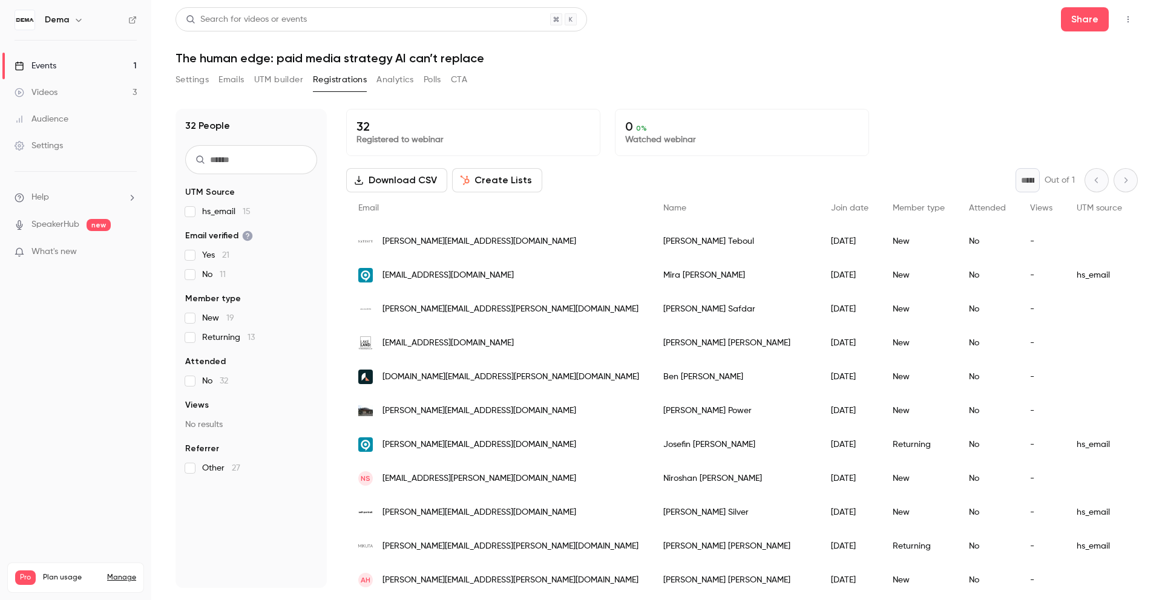 The width and height of the screenshot is (1162, 600). What do you see at coordinates (1099, 208) in the screenshot?
I see `span: UTM source` at bounding box center [1099, 208].